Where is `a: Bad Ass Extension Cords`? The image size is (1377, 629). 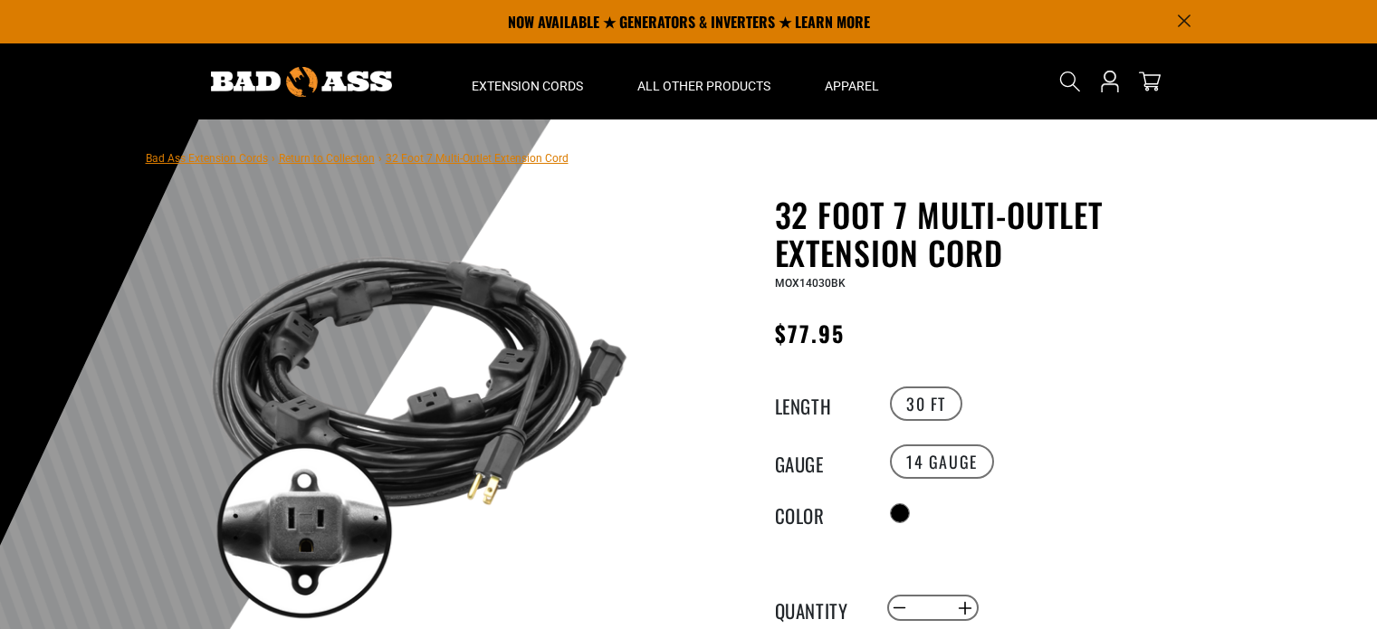 a: Bad Ass Extension Cords is located at coordinates (206, 158).